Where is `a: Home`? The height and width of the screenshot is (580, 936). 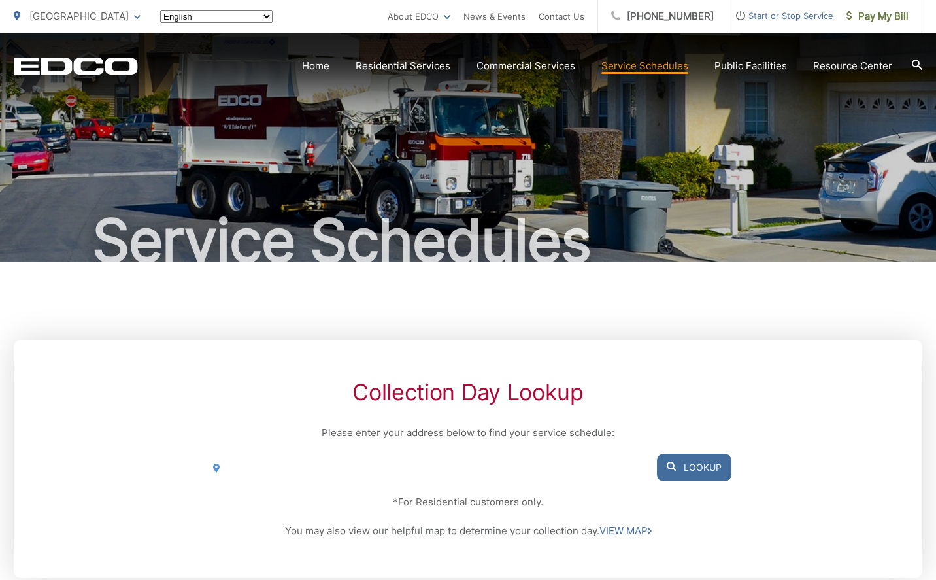 a: Home is located at coordinates (316, 66).